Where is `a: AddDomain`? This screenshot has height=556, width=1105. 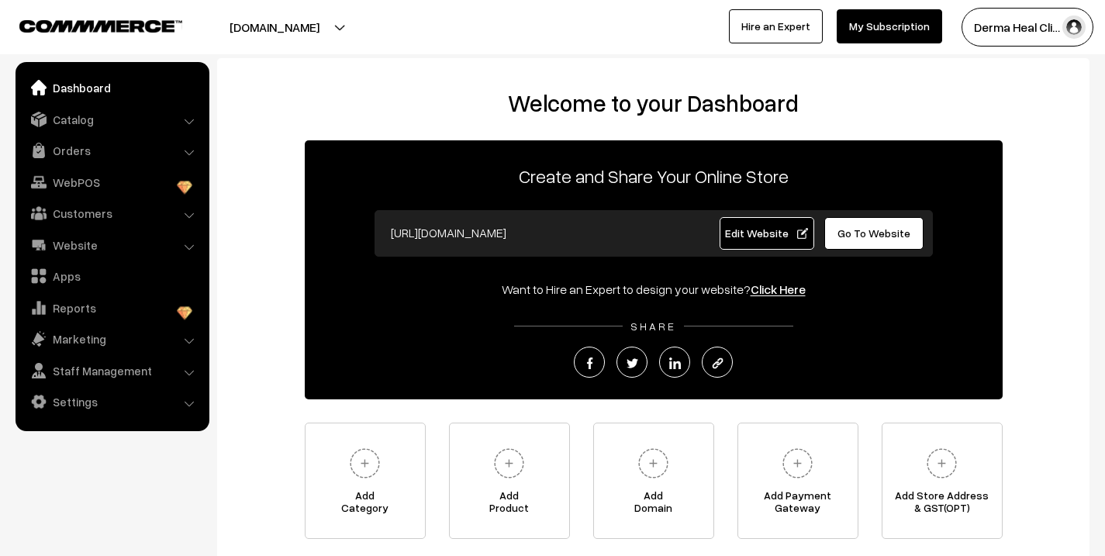 a: AddDomain is located at coordinates (654, 481).